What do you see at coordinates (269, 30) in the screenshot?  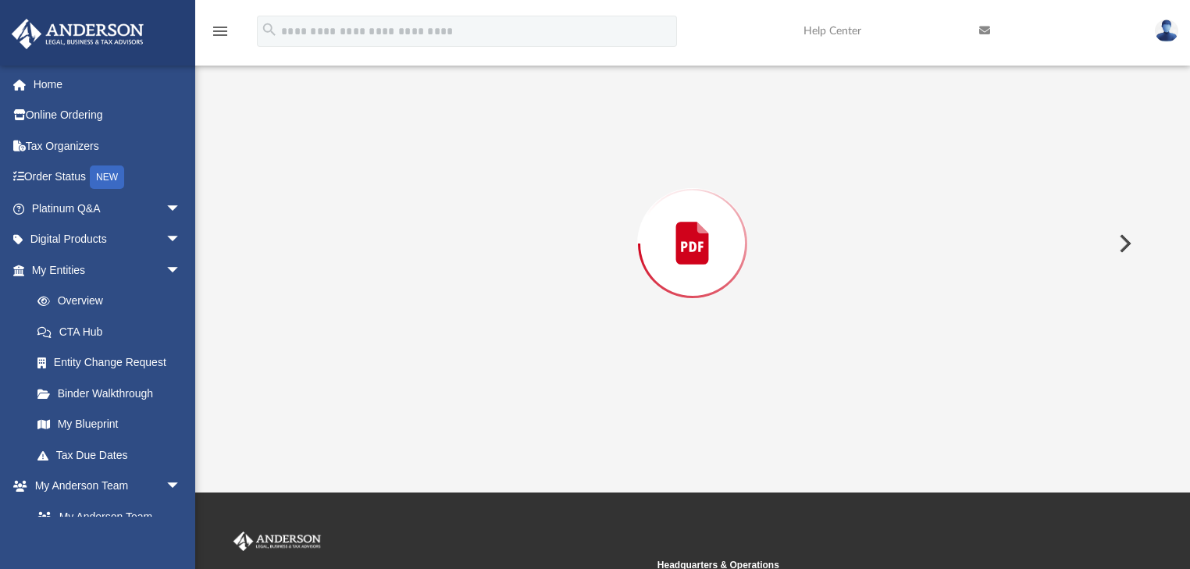 I see `i: search` at bounding box center [269, 30].